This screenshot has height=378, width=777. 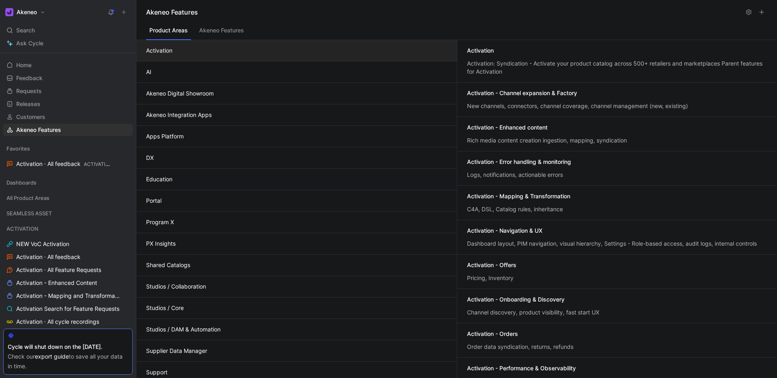 I want to click on a: Requests, so click(x=68, y=91).